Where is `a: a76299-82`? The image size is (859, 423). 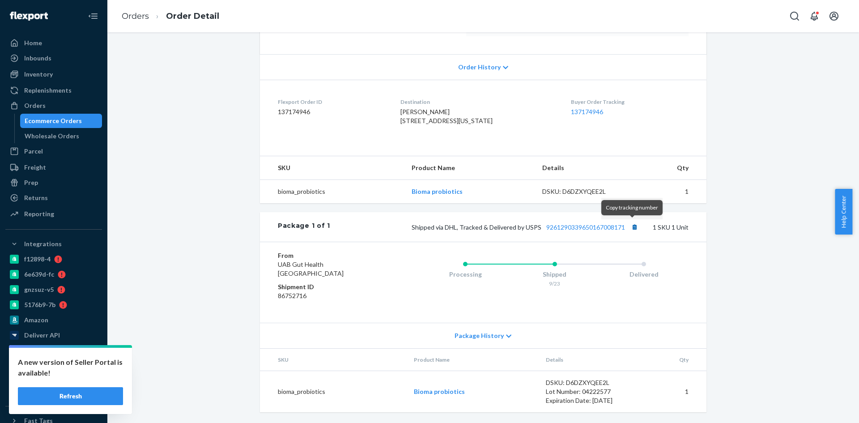 a: a76299-82 is located at coordinates (54, 366).